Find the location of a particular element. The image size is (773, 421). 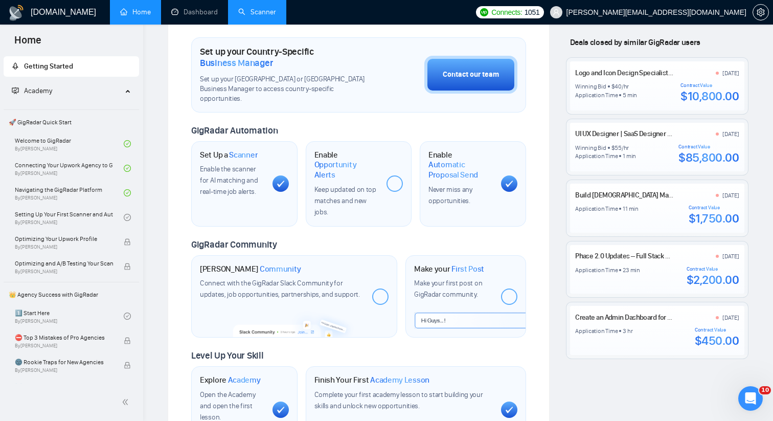

span: user is located at coordinates (557, 12).